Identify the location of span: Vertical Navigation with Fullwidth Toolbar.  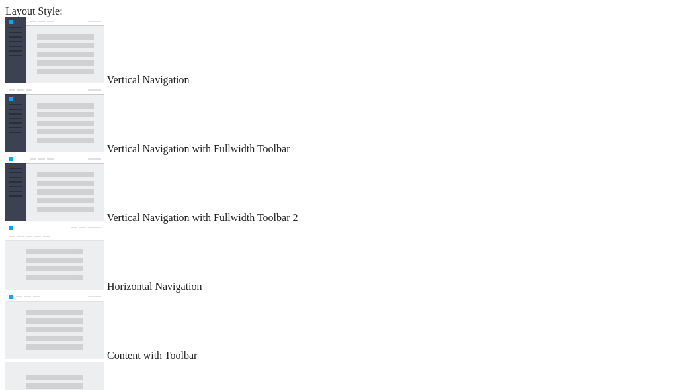
(198, 148).